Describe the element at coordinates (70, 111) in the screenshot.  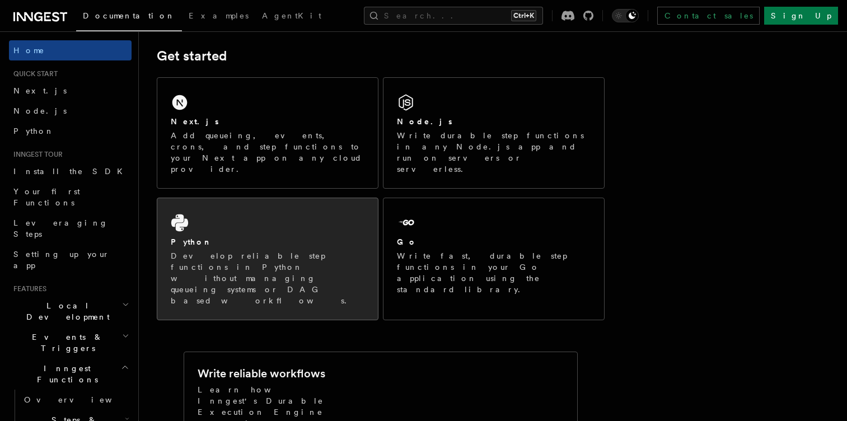
I see `a: Node.js` at that location.